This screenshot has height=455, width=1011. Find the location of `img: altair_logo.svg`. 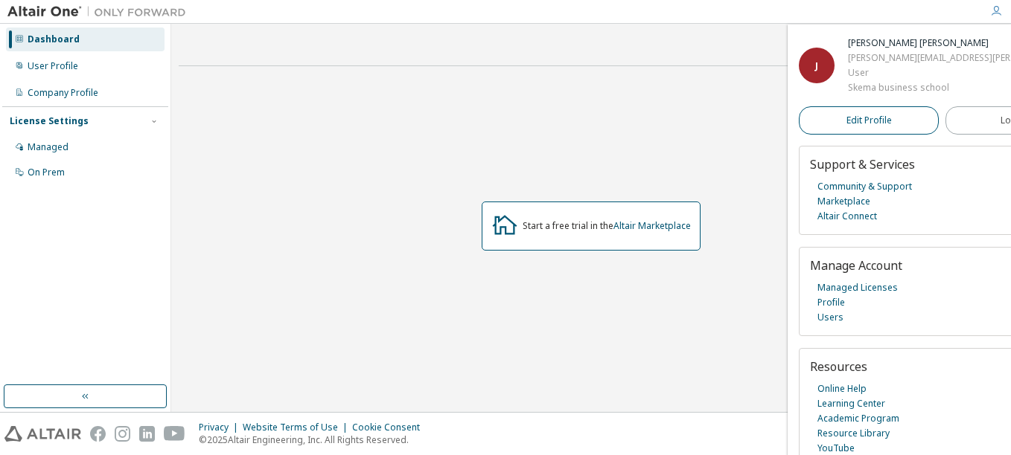

img: altair_logo.svg is located at coordinates (42, 434).